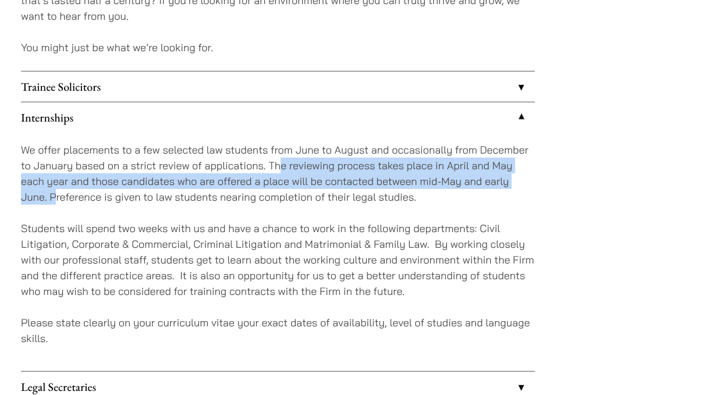  What do you see at coordinates (278, 87) in the screenshot?
I see `a: Trainee Solicitors` at bounding box center [278, 87].